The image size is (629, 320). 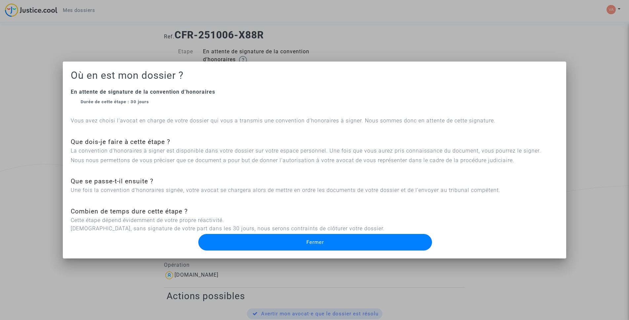 I want to click on div: En attente de signature de la convention d’honoraires, so click(x=315, y=92).